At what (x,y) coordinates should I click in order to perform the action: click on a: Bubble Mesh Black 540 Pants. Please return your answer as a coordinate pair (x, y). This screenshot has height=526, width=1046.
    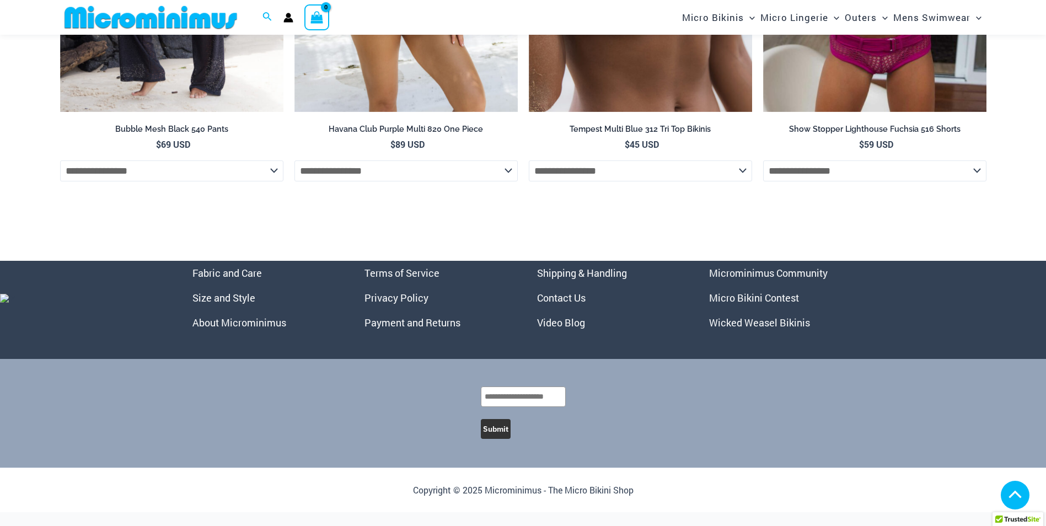
    Looking at the image, I should click on (171, 131).